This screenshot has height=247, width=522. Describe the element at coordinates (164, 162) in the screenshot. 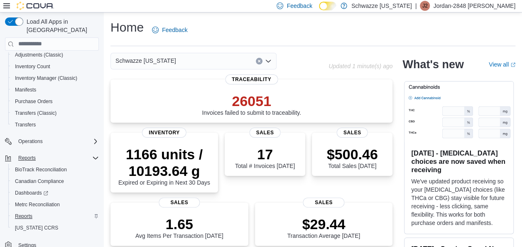

I see `p: 1166 units / 10193.64 g` at that location.